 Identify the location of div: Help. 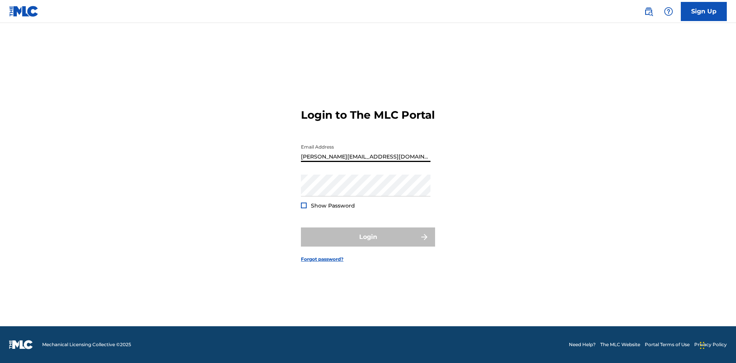
(668, 11).